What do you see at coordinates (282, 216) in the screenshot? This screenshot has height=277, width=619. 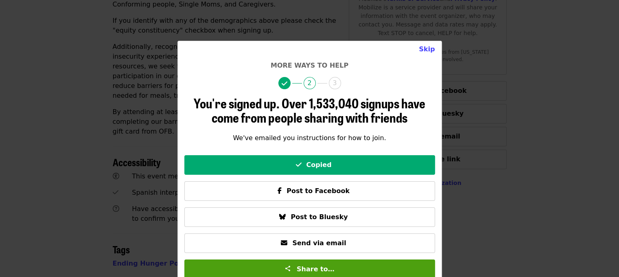 I see `i: bluesky icon` at bounding box center [282, 216].